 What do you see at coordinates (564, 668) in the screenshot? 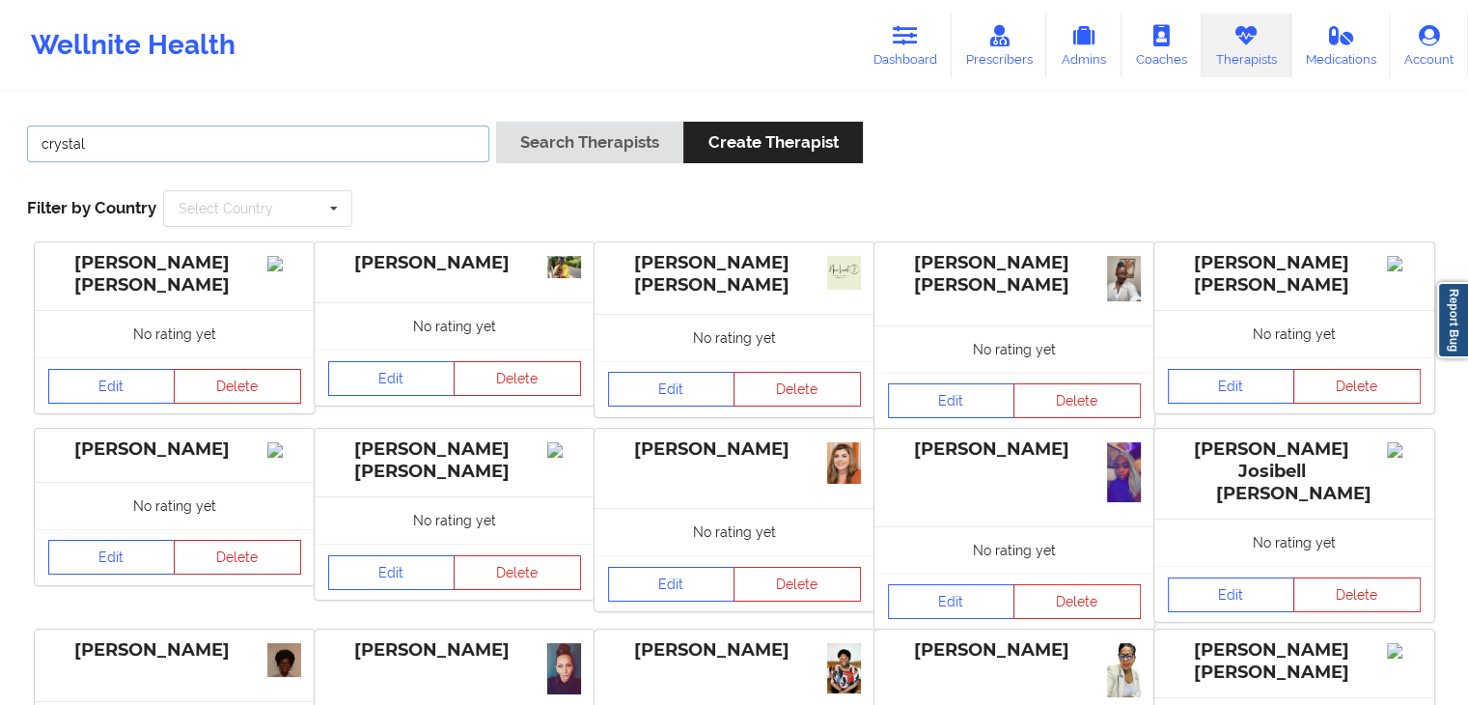
I see `img: d68aad74-6fcf-4c4b-9e08-0fe73adc2a27_Screenshot_20241205-121833_Instagram.jpg` at bounding box center [564, 668].